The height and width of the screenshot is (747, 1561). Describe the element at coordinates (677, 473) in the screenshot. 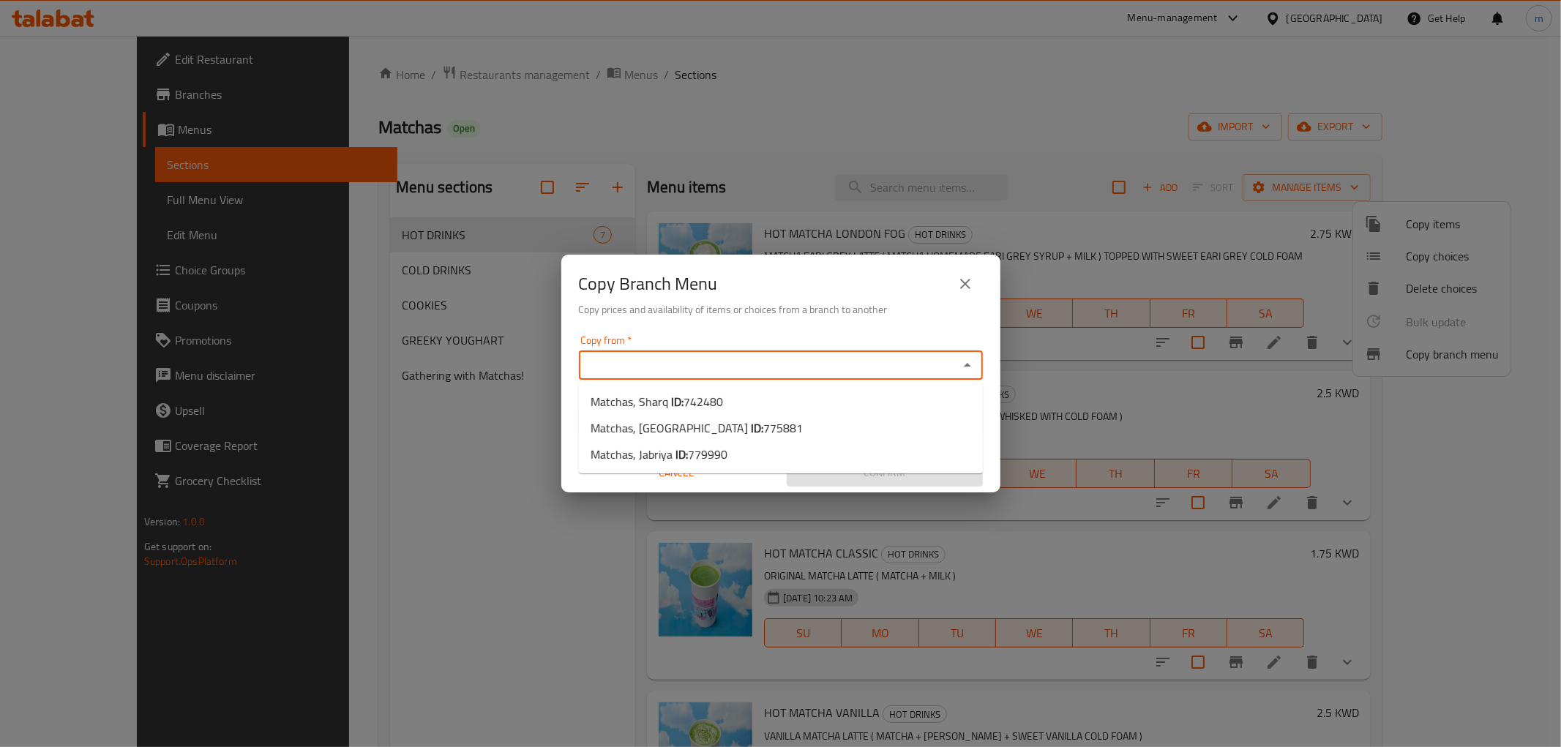

I see `span: Cancel` at that location.